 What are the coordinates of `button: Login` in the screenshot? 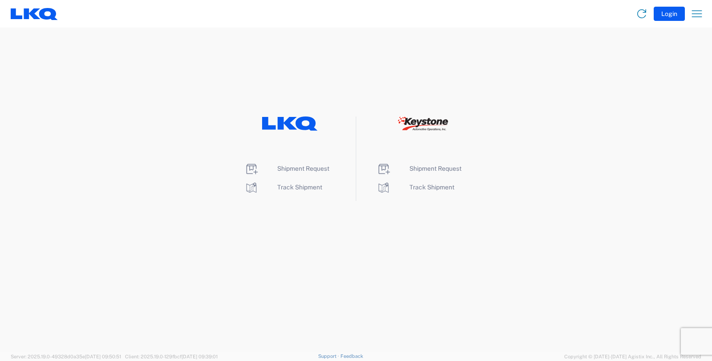 It's located at (669, 14).